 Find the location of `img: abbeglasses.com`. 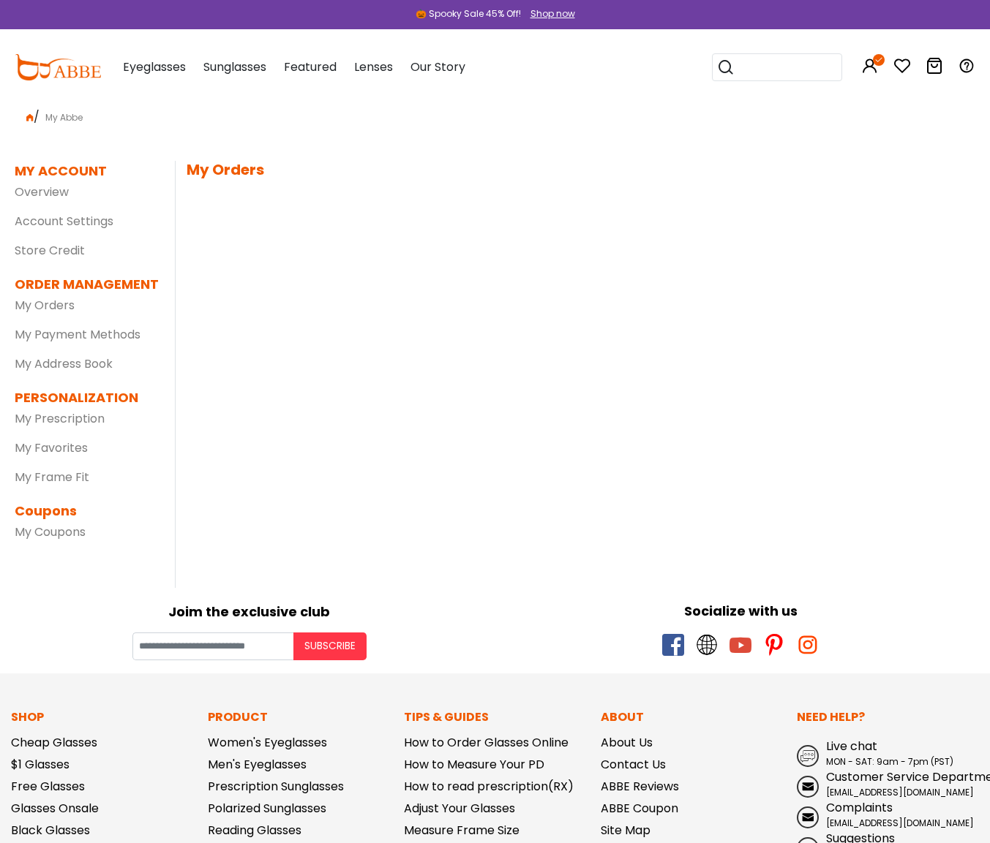

img: abbeglasses.com is located at coordinates (58, 67).